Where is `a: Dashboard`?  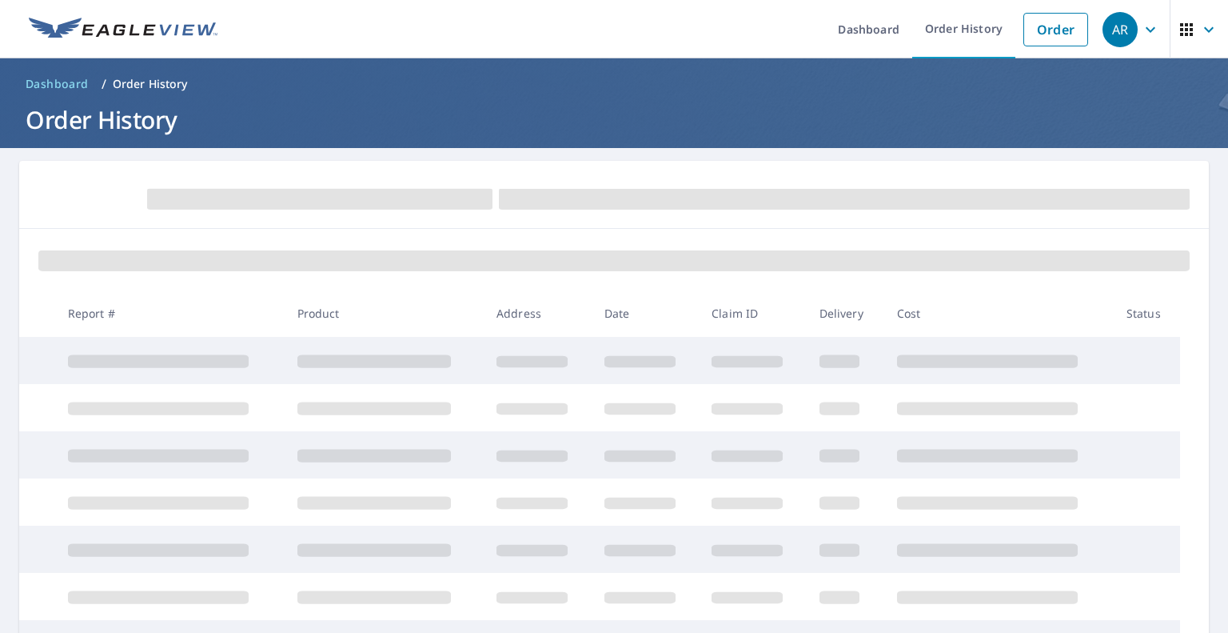 a: Dashboard is located at coordinates (57, 84).